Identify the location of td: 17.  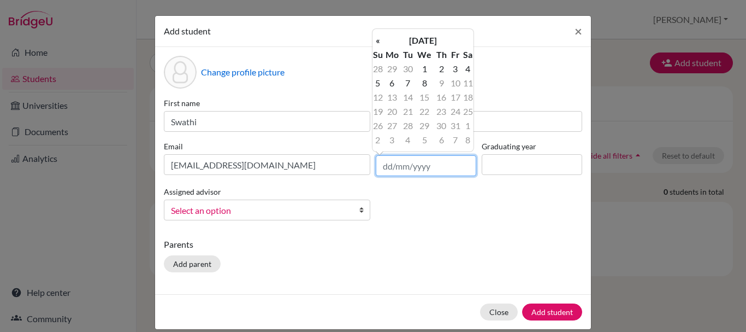
(455, 97).